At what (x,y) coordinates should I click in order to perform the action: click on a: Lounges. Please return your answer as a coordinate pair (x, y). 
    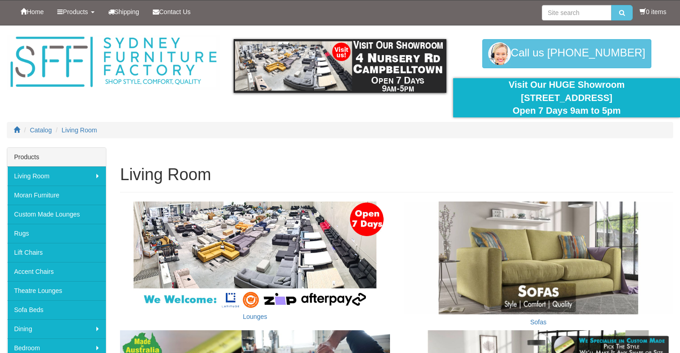
    Looking at the image, I should click on (255, 316).